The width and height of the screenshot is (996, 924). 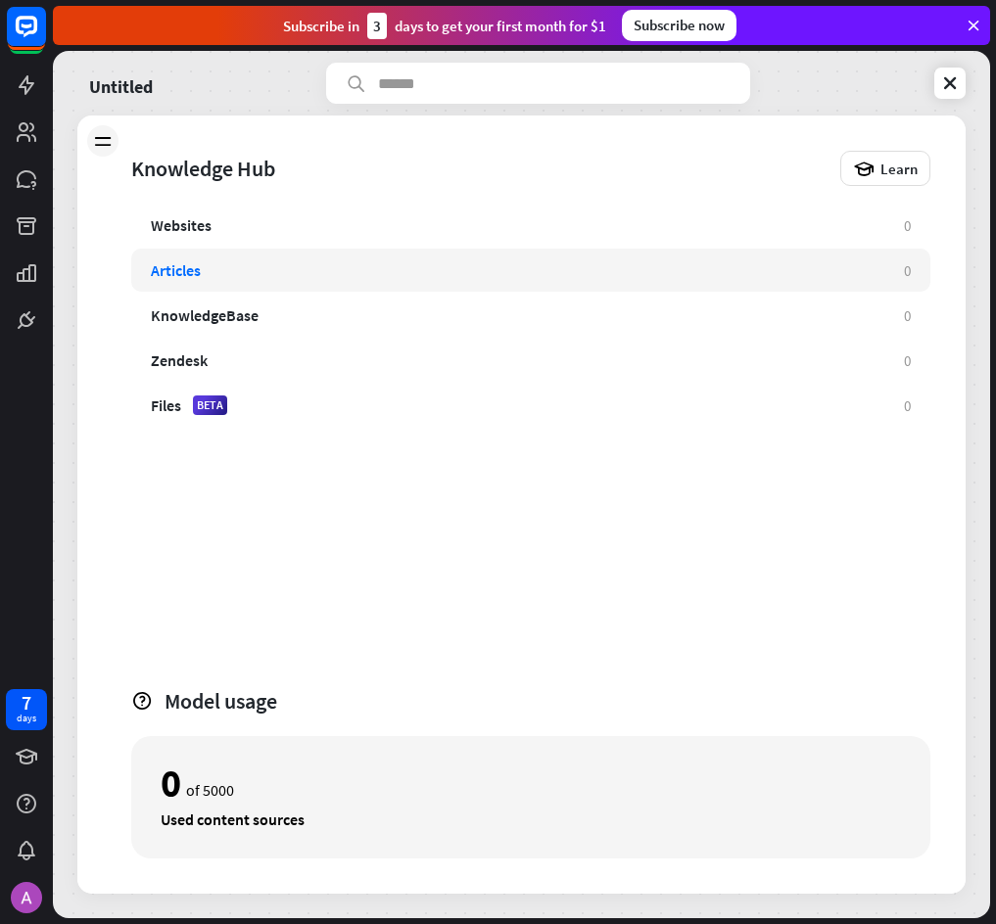 What do you see at coordinates (120, 83) in the screenshot?
I see `a: Untitled` at bounding box center [120, 83].